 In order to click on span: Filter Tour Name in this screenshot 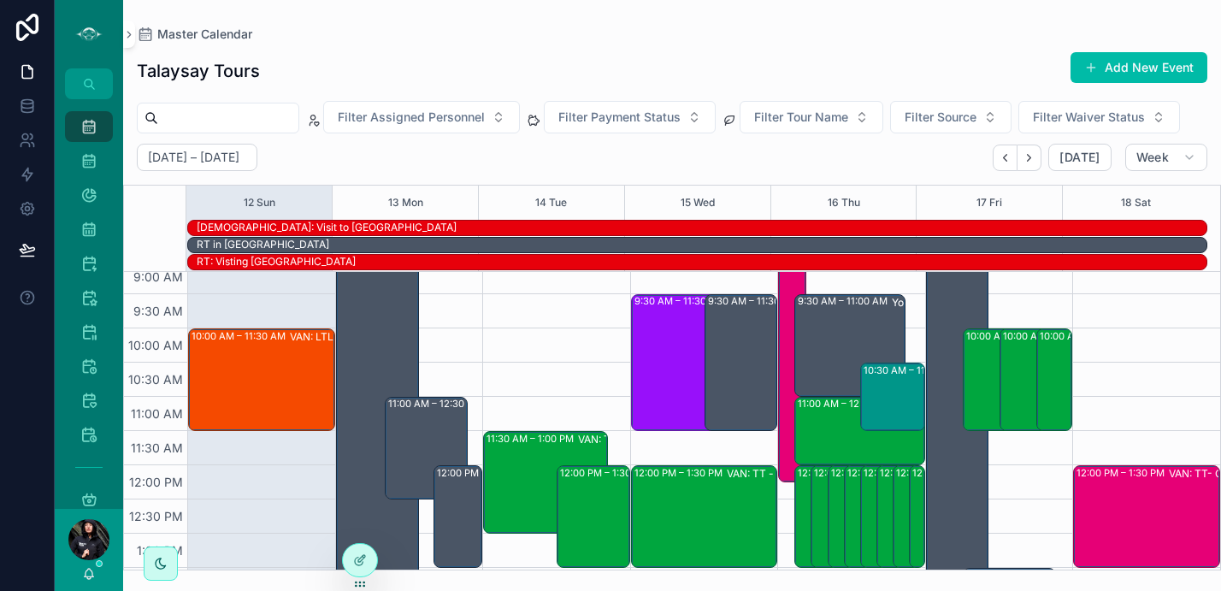, I will do `click(801, 117)`.